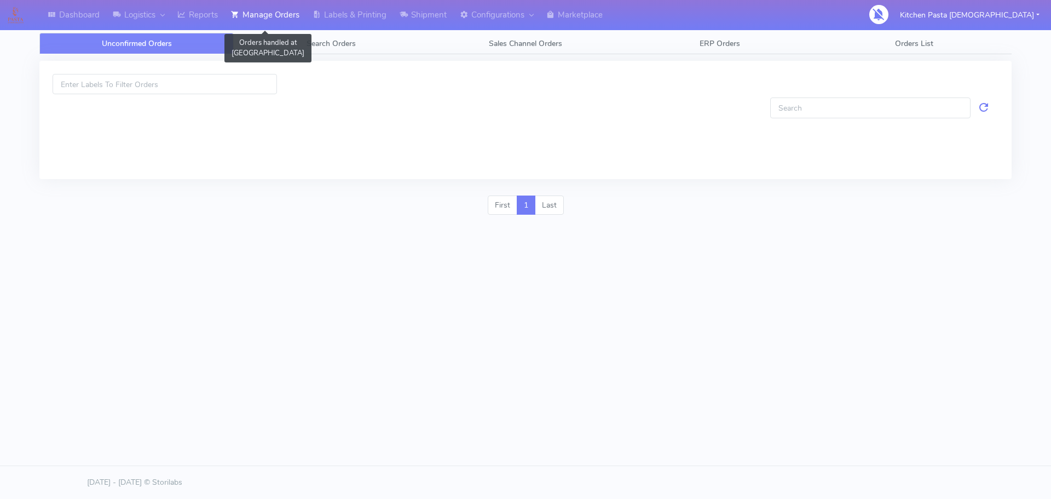 This screenshot has width=1051, height=499. What do you see at coordinates (165, 84) in the screenshot?
I see `input: Enter Labels To Filter Orders` at bounding box center [165, 84].